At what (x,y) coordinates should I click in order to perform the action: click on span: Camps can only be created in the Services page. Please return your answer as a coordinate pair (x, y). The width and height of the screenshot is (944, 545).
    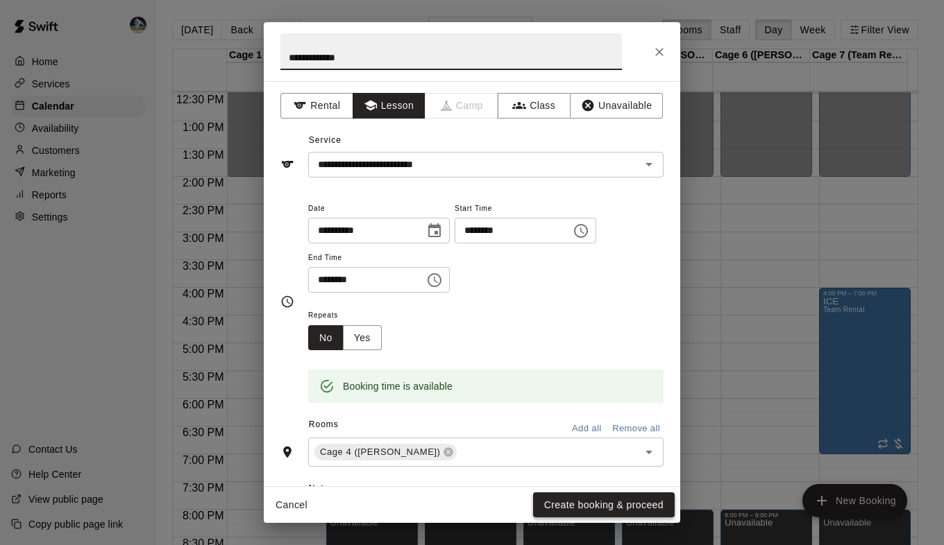
    Looking at the image, I should click on (461, 105).